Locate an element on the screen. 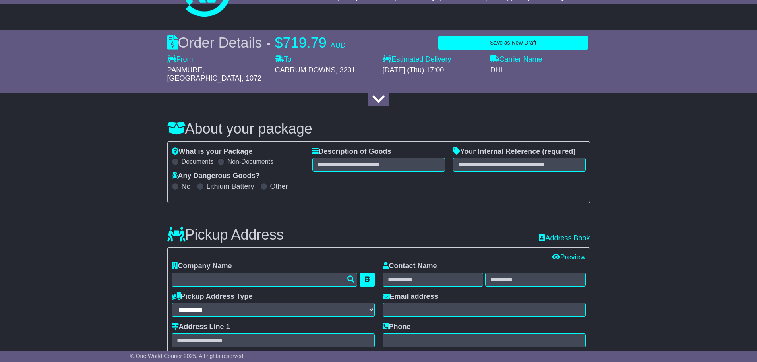 The image size is (757, 362). label: Company Name is located at coordinates (202, 266).